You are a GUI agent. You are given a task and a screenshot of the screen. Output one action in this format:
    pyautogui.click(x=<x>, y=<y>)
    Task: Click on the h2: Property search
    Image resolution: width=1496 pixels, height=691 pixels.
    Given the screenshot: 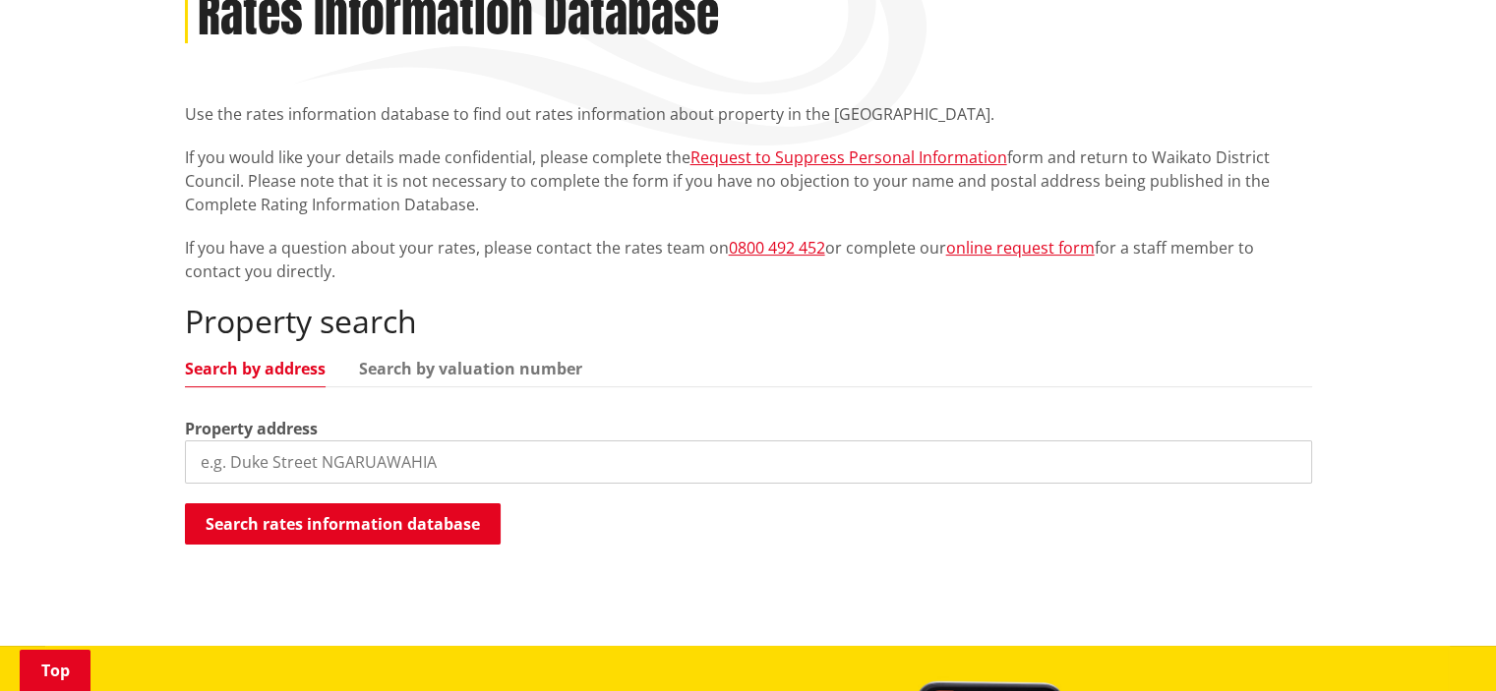 What is the action you would take?
    pyautogui.click(x=748, y=322)
    